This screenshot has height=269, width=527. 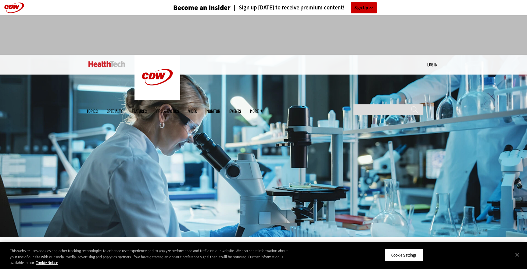 I want to click on a: Events, so click(x=235, y=111).